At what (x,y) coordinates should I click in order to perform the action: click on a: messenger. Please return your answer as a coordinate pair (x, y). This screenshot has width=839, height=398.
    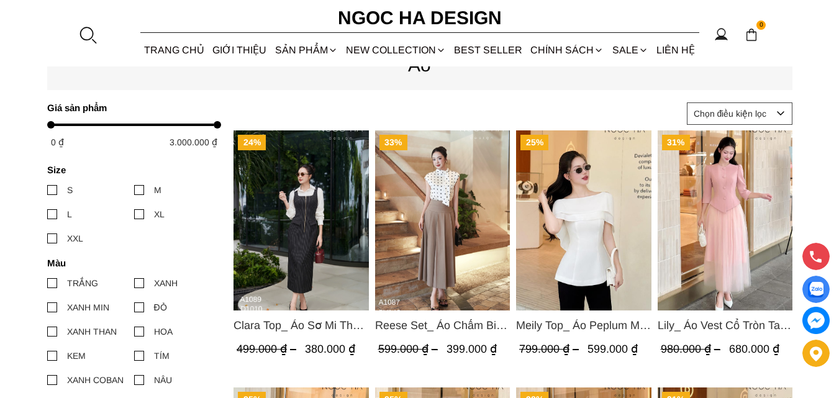
    Looking at the image, I should click on (816, 320).